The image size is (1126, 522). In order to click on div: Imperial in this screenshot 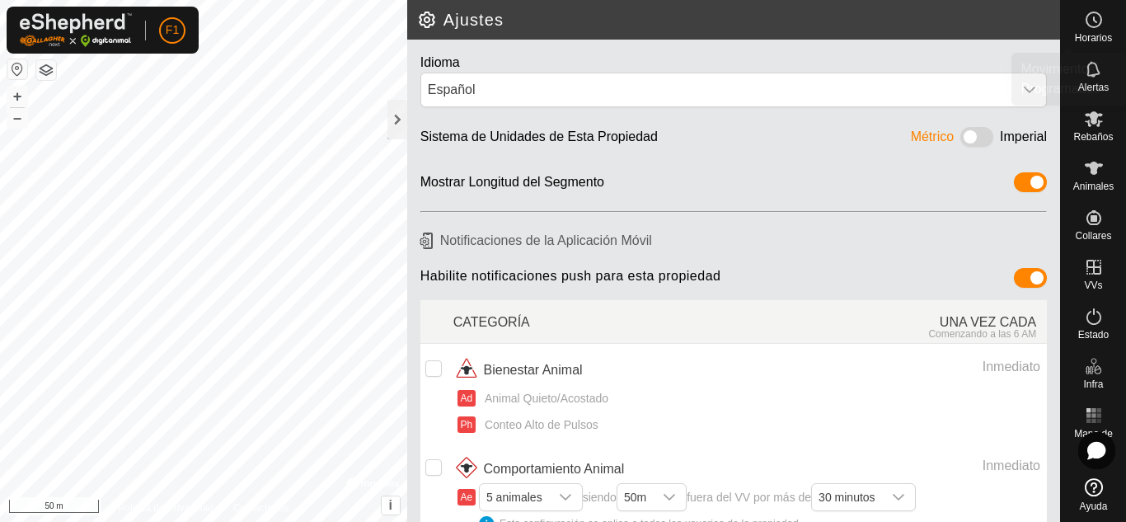, I will do `click(1023, 139)`.